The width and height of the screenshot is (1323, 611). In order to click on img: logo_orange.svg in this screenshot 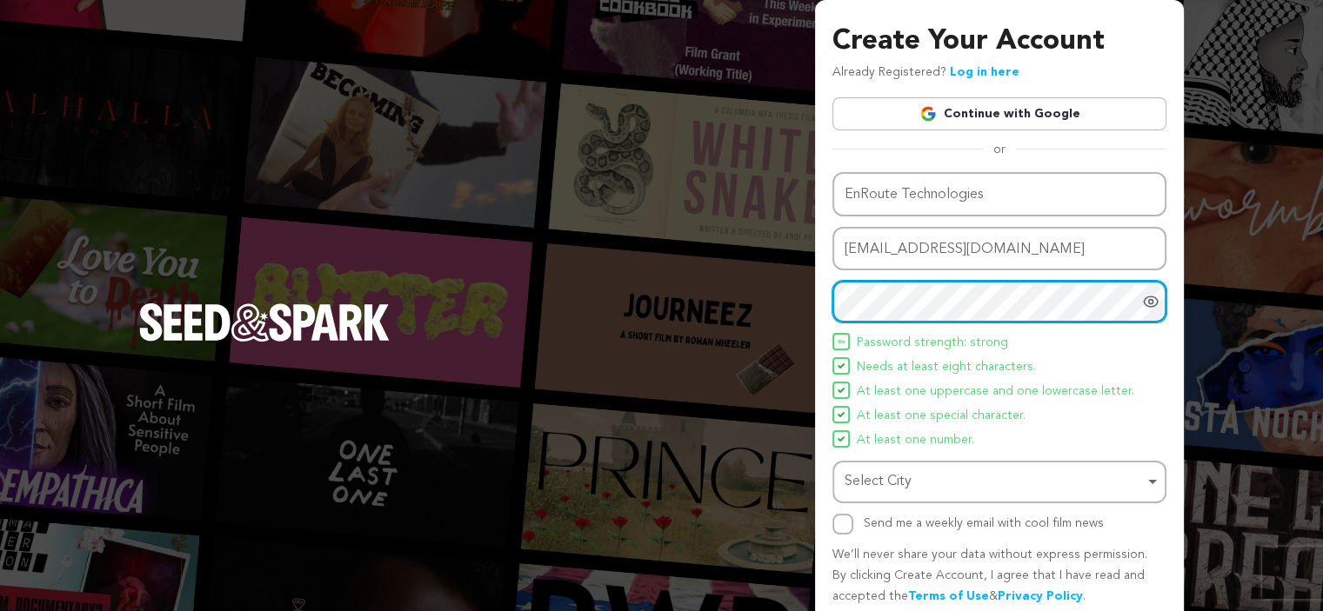, I will do `click(35, 35)`.